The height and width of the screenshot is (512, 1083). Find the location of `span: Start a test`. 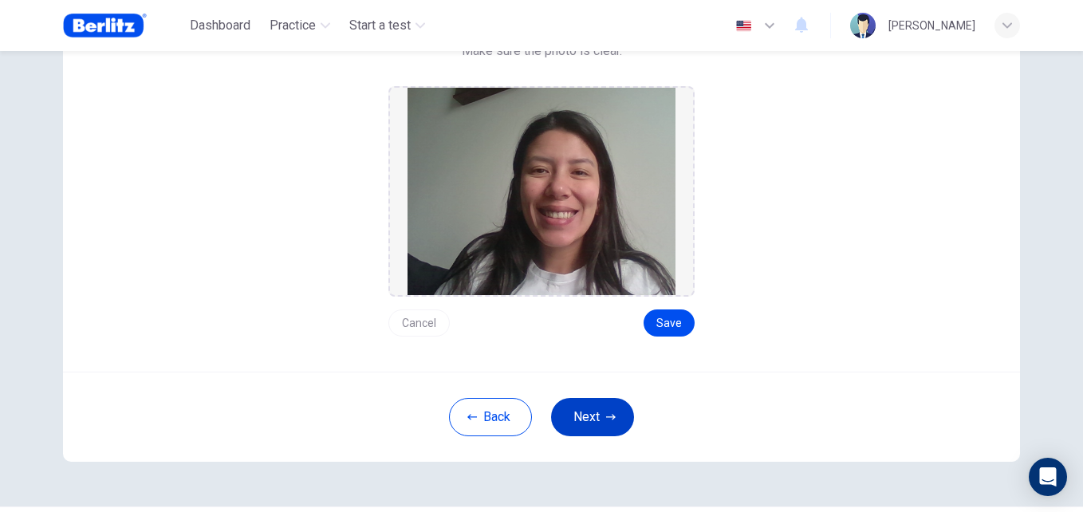

span: Start a test is located at coordinates (380, 26).